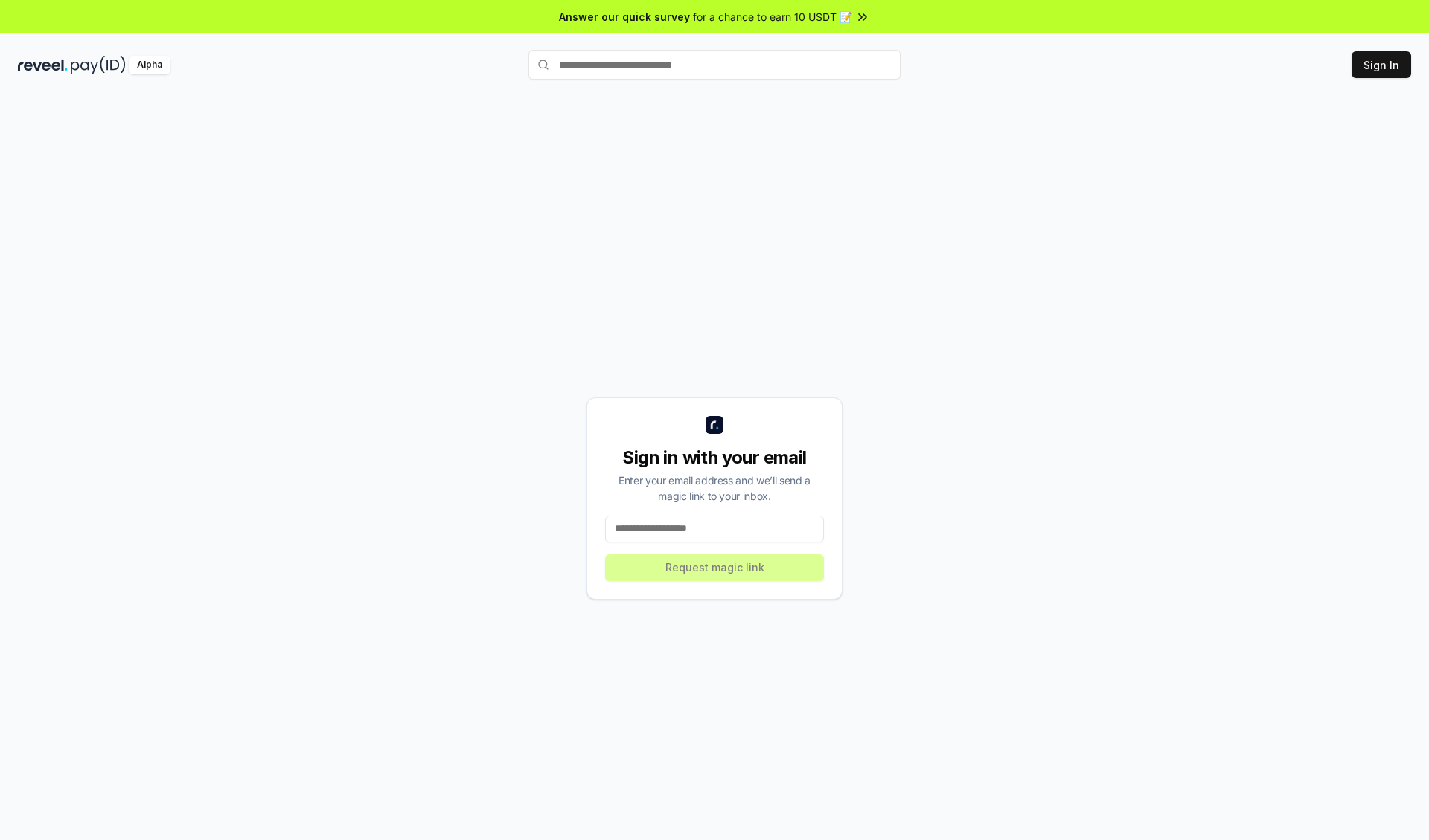 The image size is (1429, 840). Describe the element at coordinates (772, 16) in the screenshot. I see `span: for a chance to earn 10 USDT 📝` at that location.